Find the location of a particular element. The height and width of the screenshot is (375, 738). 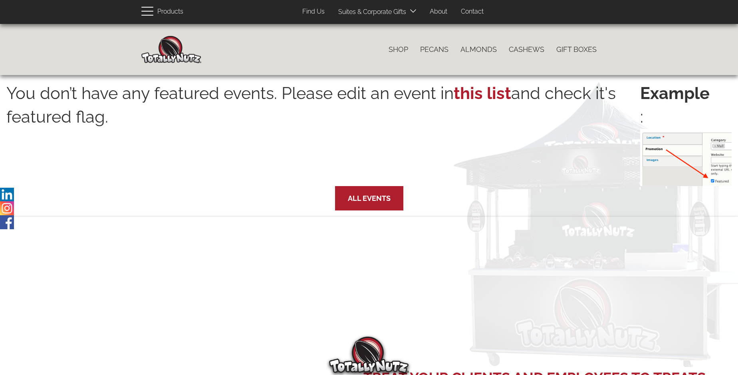

img: Totally Nutz Logo is located at coordinates (369, 355).